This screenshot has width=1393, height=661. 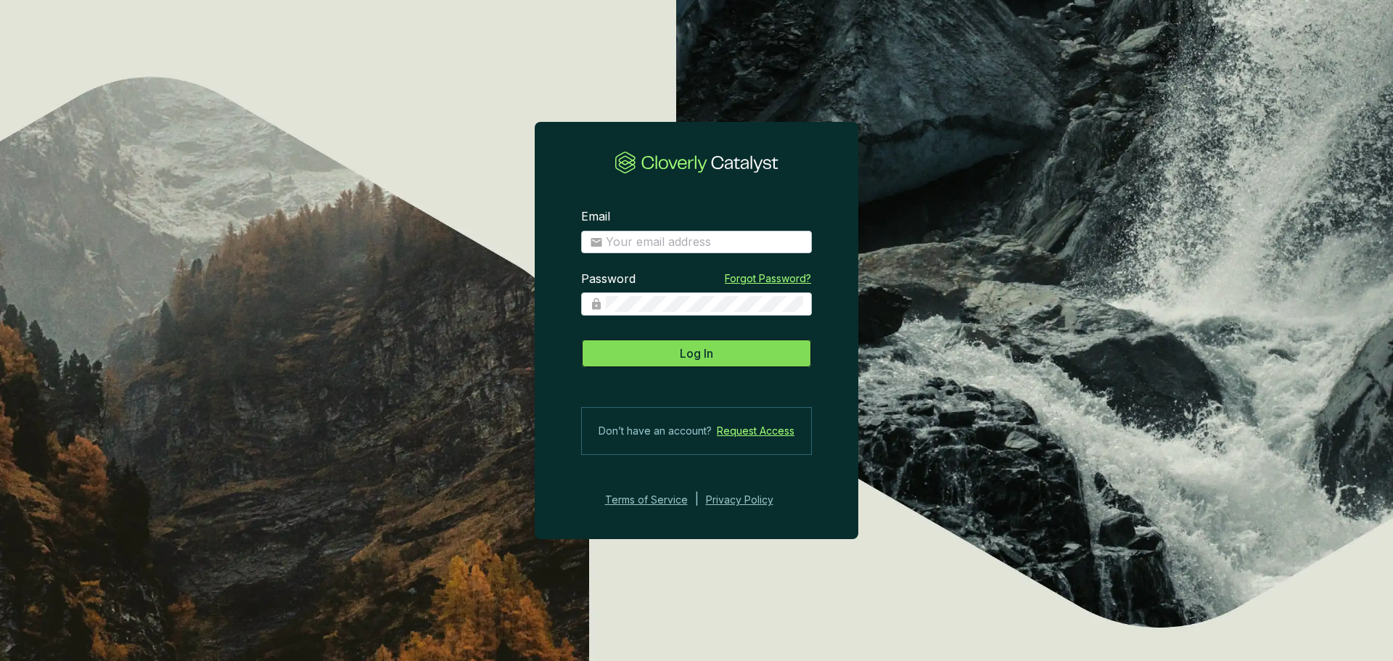 What do you see at coordinates (696, 353) in the screenshot?
I see `button: Log In` at bounding box center [696, 353].